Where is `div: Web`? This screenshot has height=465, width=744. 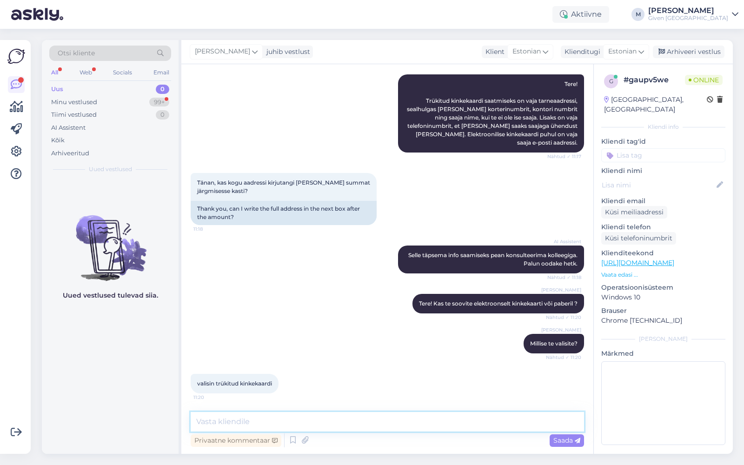 div: Web is located at coordinates (86, 73).